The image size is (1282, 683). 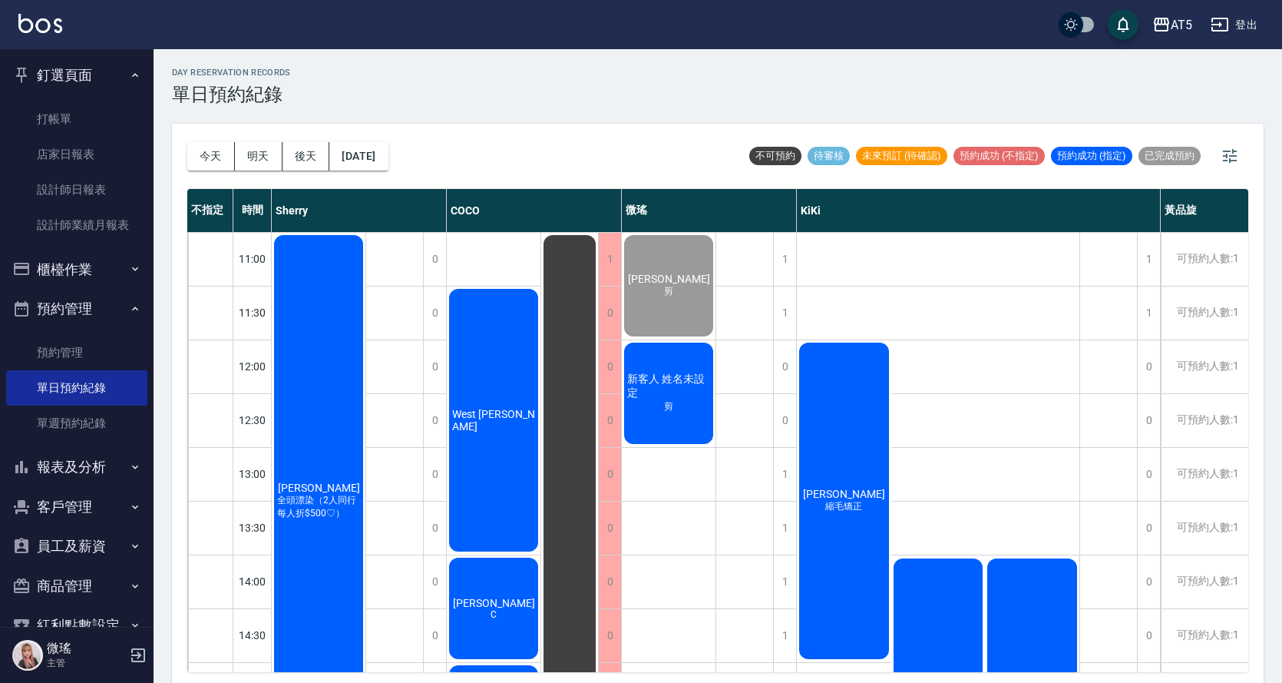 I want to click on span: C, so click(x=494, y=614).